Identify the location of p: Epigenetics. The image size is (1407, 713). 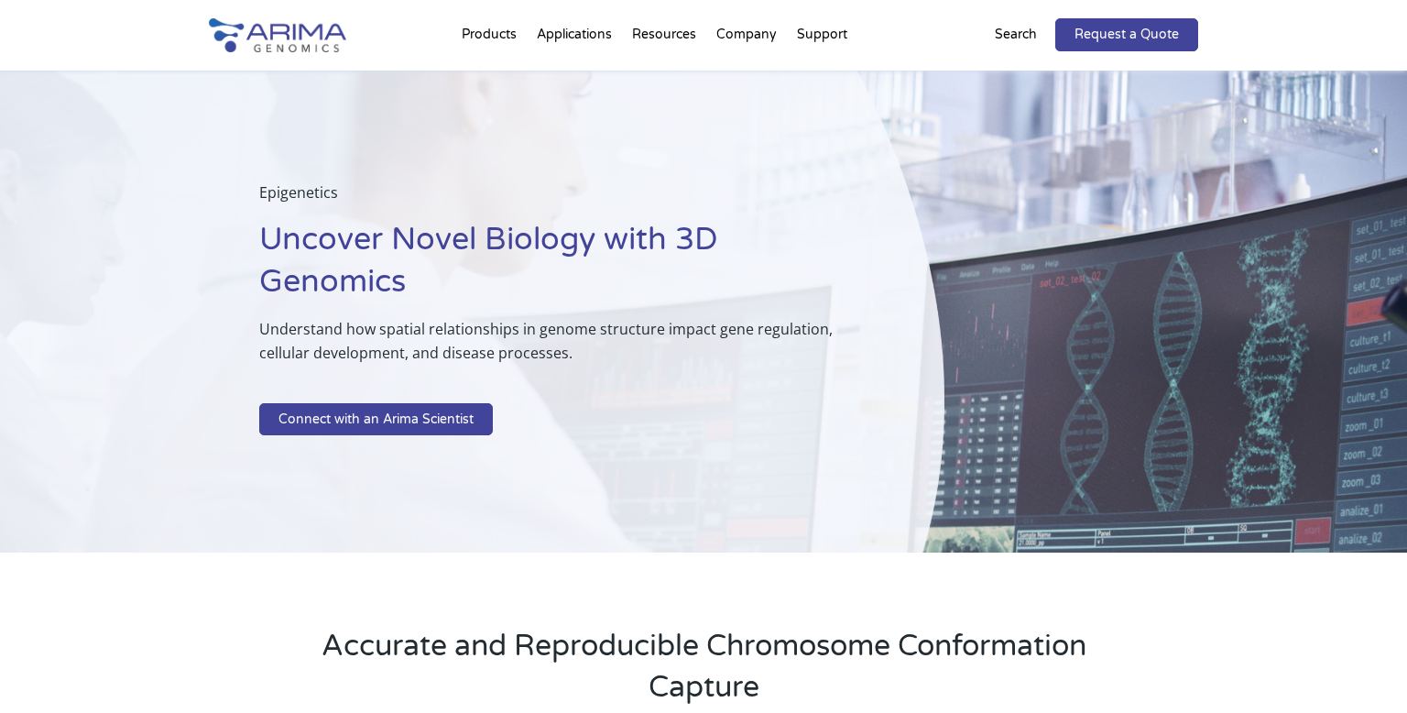
(556, 200).